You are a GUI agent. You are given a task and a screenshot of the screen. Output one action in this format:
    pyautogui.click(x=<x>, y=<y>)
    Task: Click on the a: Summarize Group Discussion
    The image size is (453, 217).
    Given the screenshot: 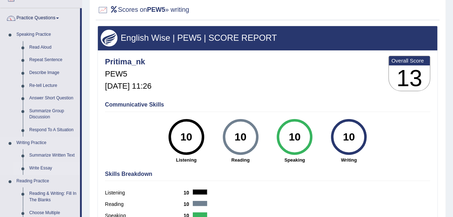 What is the action you would take?
    pyautogui.click(x=53, y=114)
    